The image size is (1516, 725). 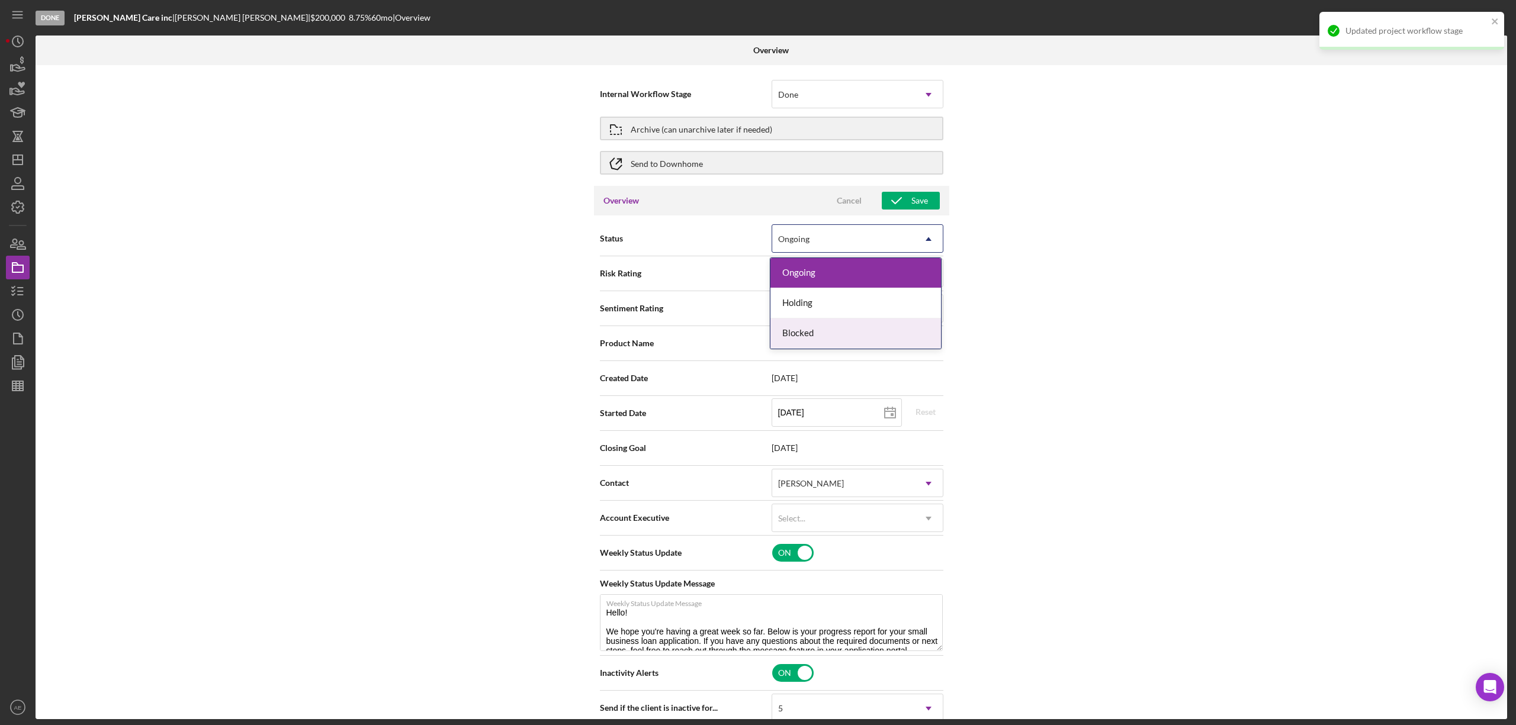 I want to click on b: Overview, so click(x=771, y=50).